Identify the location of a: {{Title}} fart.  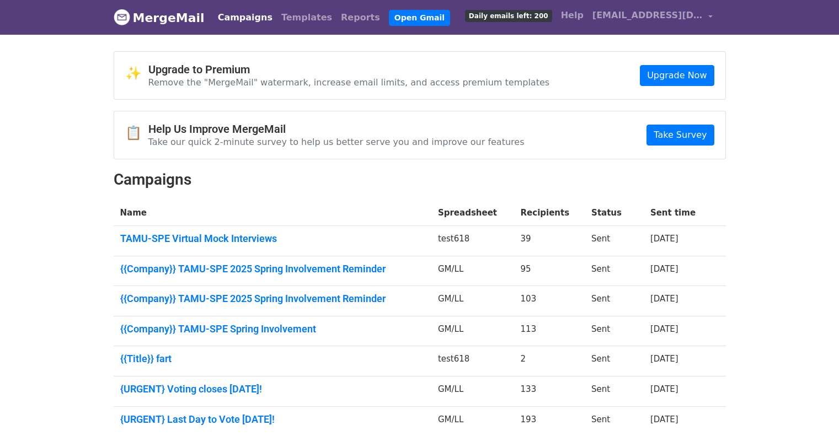
(272, 359).